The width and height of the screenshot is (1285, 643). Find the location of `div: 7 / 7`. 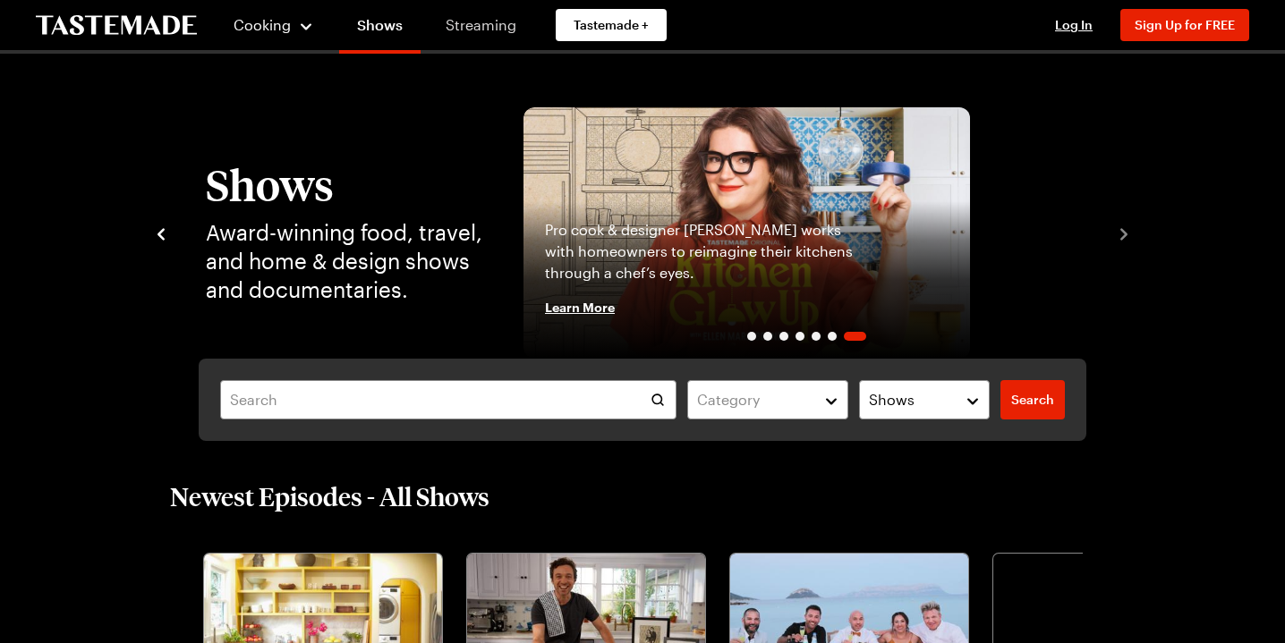

div: 7 / 7 is located at coordinates (746, 233).